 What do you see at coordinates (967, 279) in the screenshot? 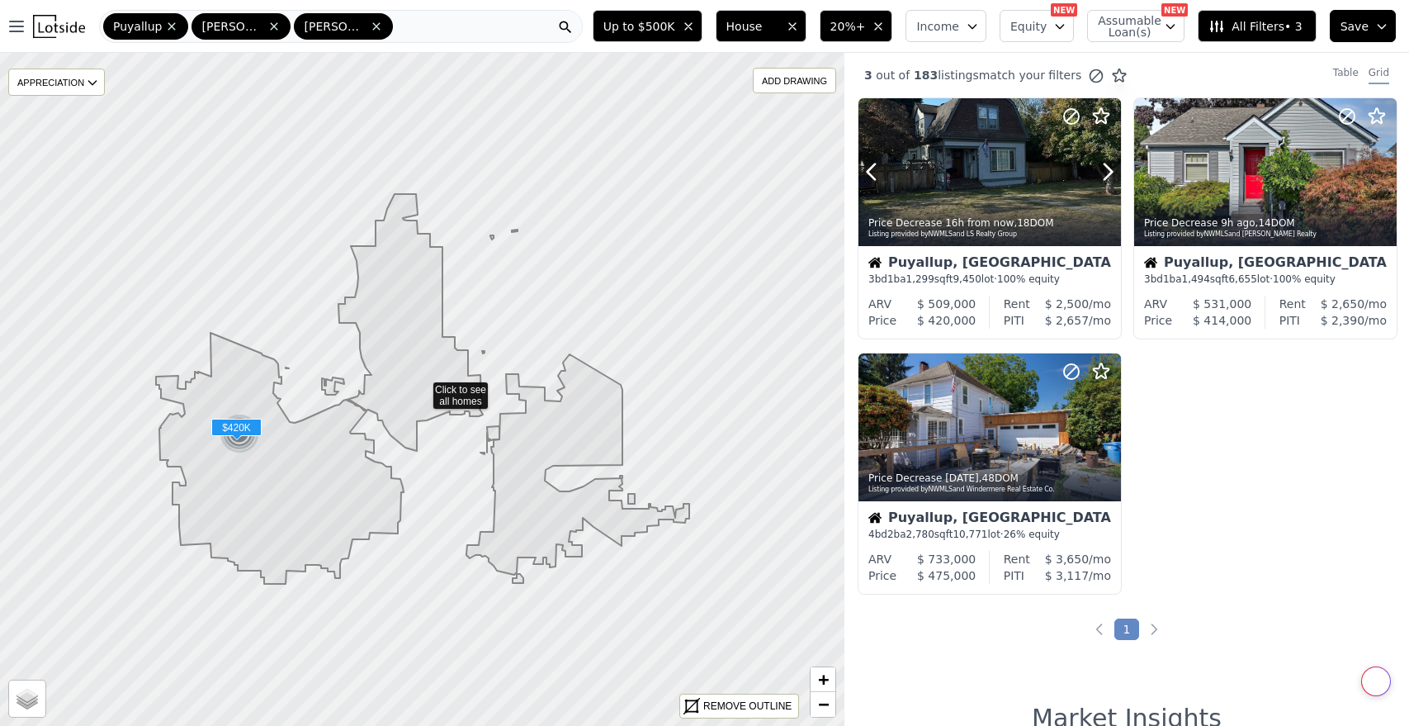
I see `span: 9,450` at bounding box center [967, 279].